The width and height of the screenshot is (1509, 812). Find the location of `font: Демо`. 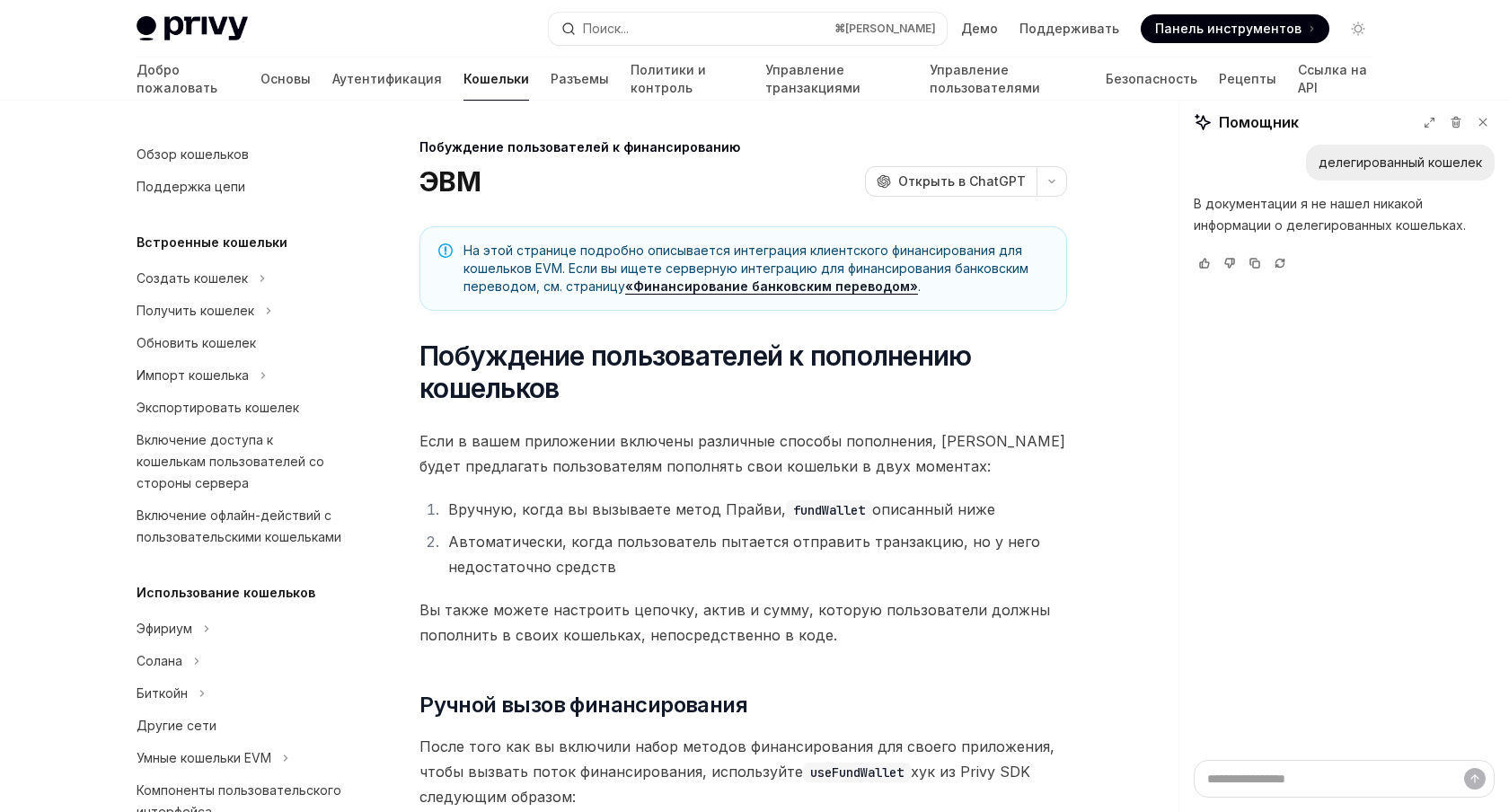

font: Демо is located at coordinates (979, 27).